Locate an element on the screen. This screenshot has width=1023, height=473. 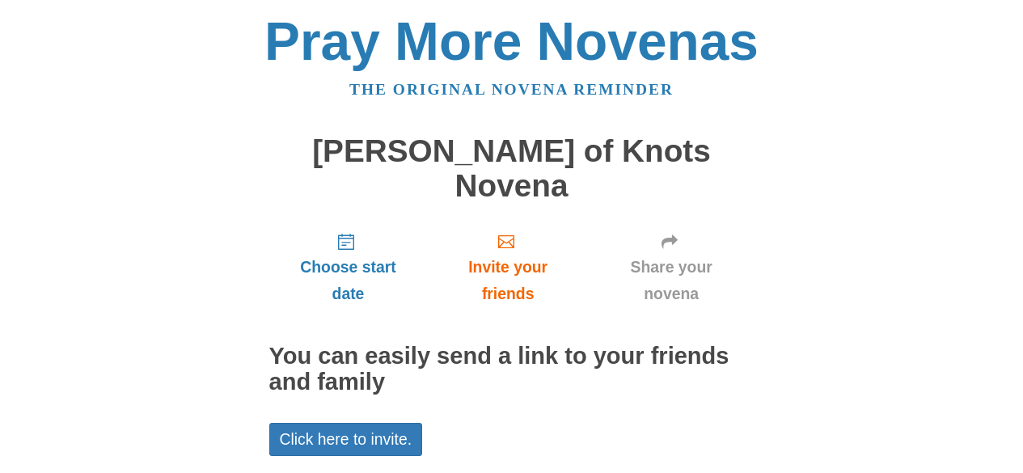
a: Share your novena is located at coordinates (671, 267).